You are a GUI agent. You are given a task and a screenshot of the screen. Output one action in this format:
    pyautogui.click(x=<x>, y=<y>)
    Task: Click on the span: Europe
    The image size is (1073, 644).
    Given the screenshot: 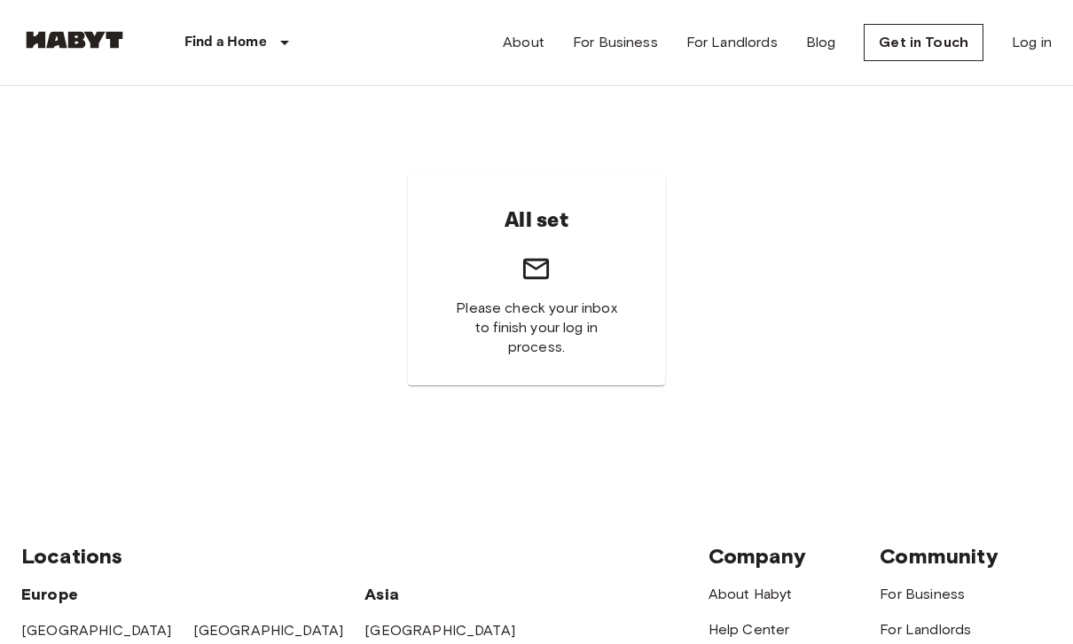 What is the action you would take?
    pyautogui.click(x=50, y=595)
    